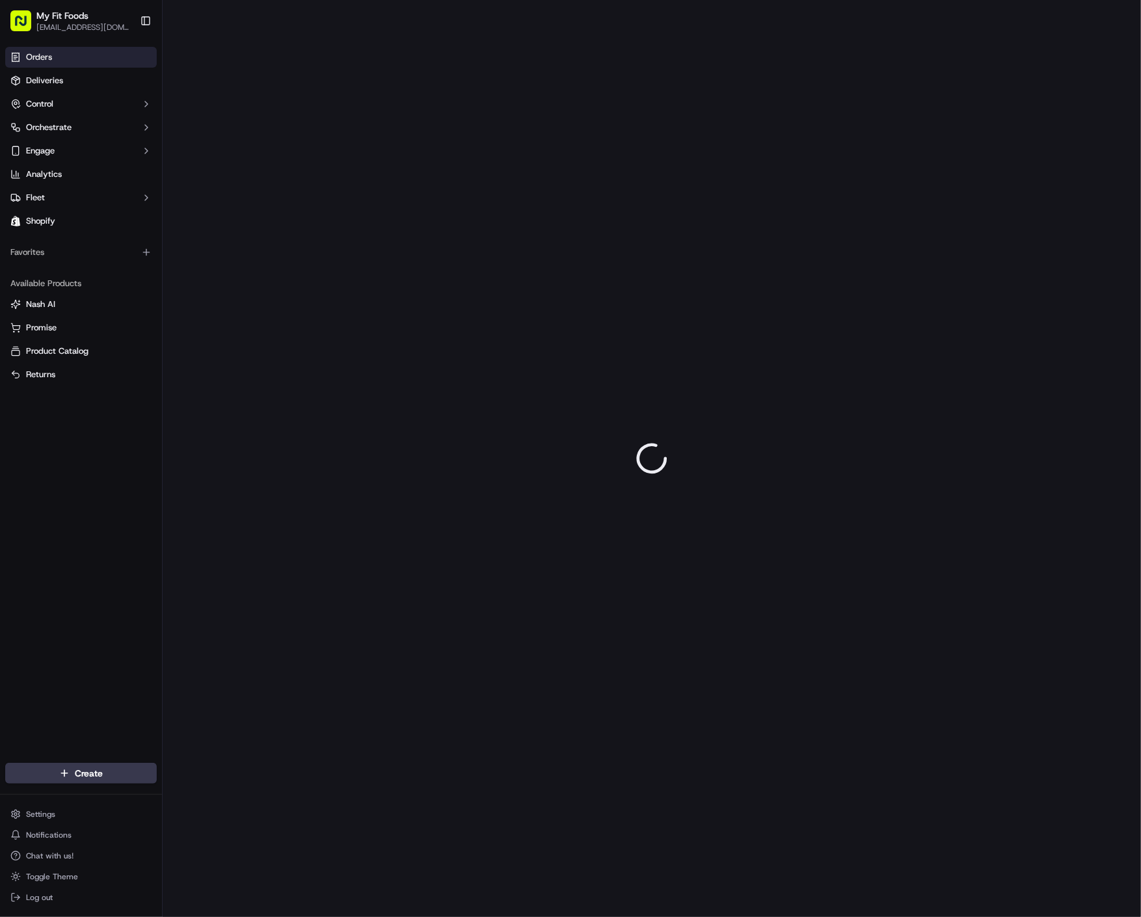 The image size is (1141, 917). I want to click on div: Favorites, so click(81, 252).